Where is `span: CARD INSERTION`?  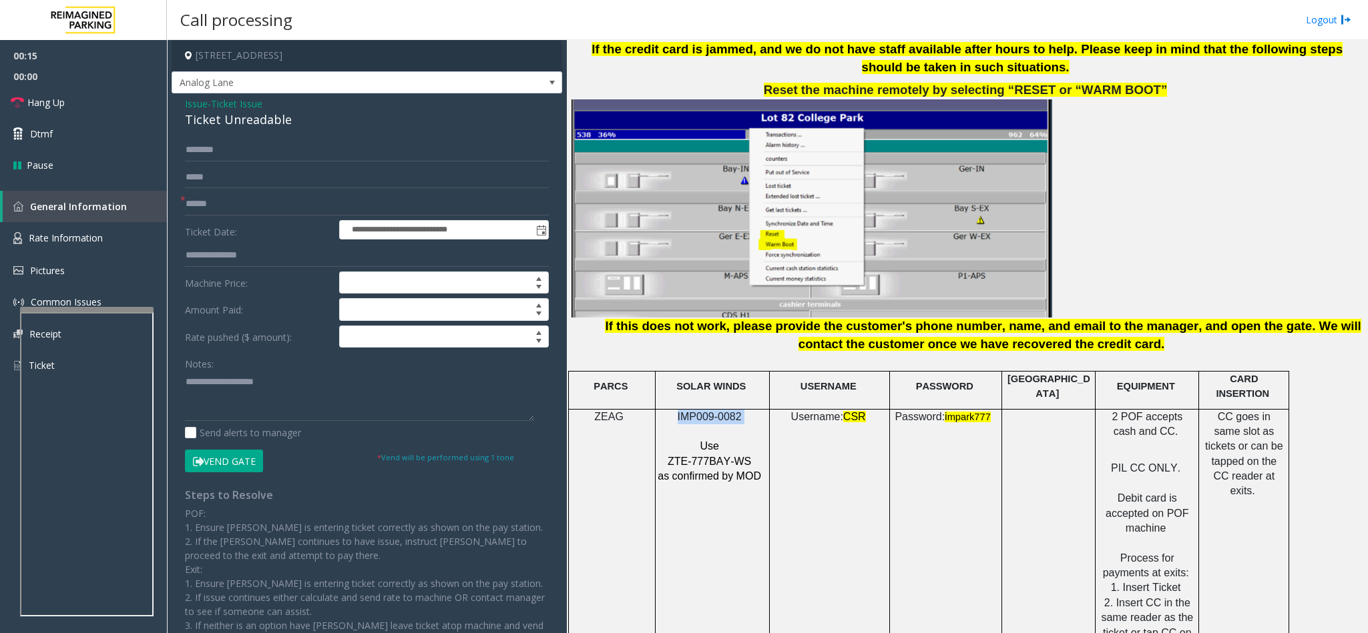
span: CARD INSERTION is located at coordinates (1242, 386).